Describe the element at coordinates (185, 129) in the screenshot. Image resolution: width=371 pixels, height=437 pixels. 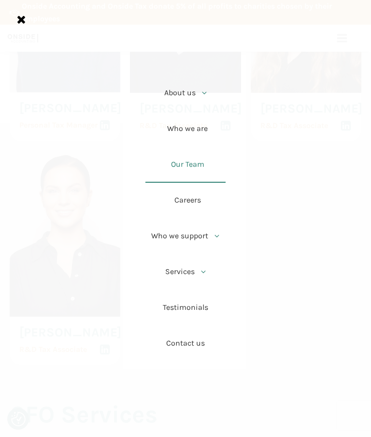
I see `a: Who we are` at that location.